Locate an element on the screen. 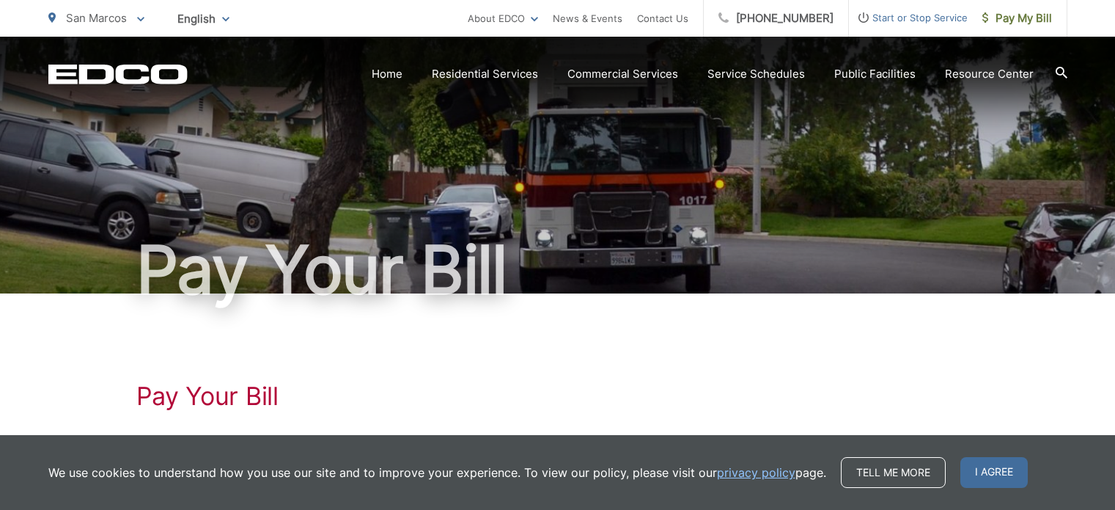  p: to View, Pay, and Manage Your Bill Online is located at coordinates (558, 441).